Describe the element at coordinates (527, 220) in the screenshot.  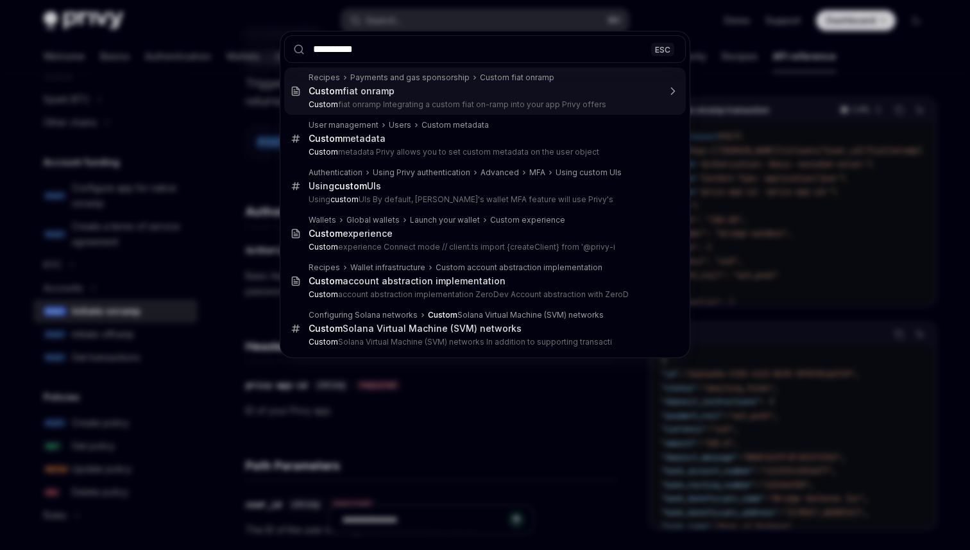
I see `div: Custom experience` at that location.